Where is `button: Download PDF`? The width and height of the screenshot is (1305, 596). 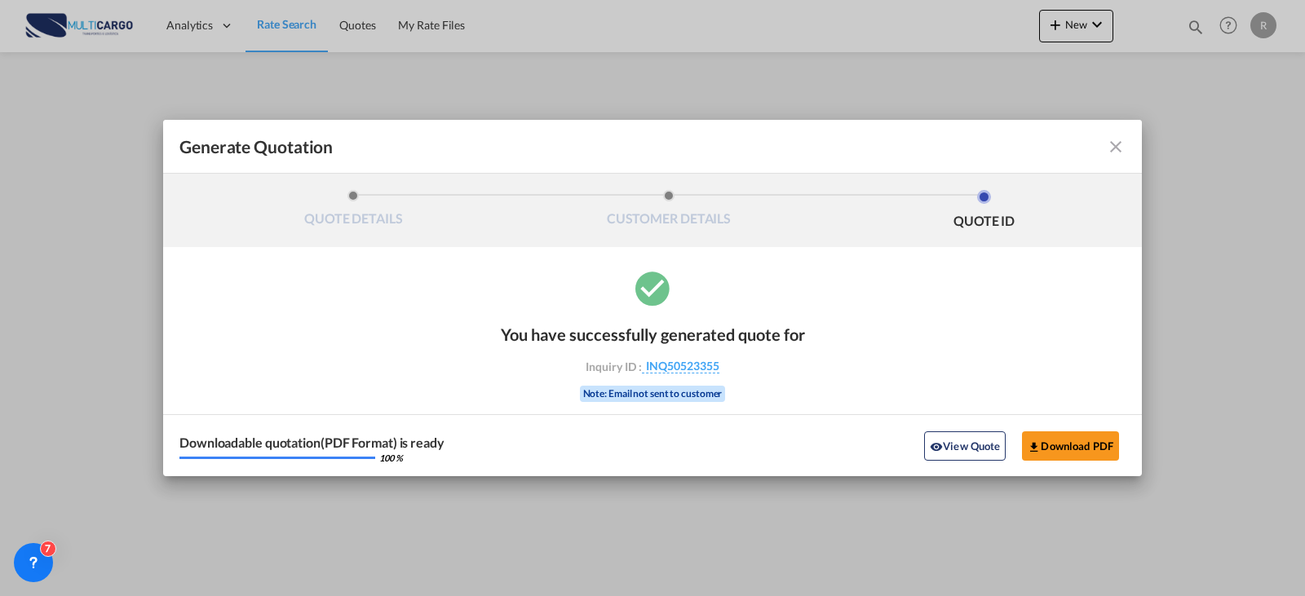
button: Download PDF is located at coordinates (1070, 446).